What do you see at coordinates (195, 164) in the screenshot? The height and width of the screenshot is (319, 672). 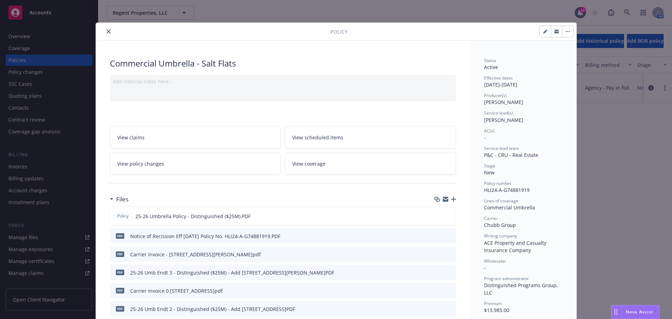 I see `a: View policy changes` at bounding box center [195, 164].